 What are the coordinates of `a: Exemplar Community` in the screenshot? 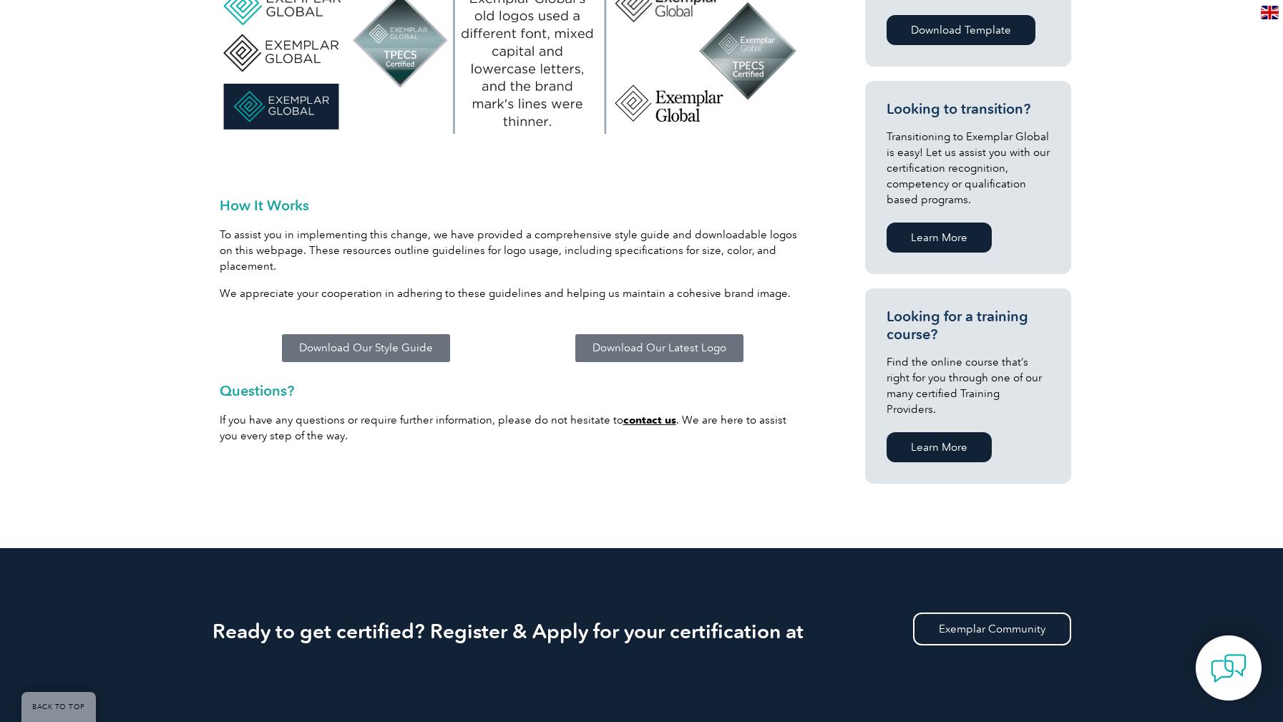 It's located at (992, 629).